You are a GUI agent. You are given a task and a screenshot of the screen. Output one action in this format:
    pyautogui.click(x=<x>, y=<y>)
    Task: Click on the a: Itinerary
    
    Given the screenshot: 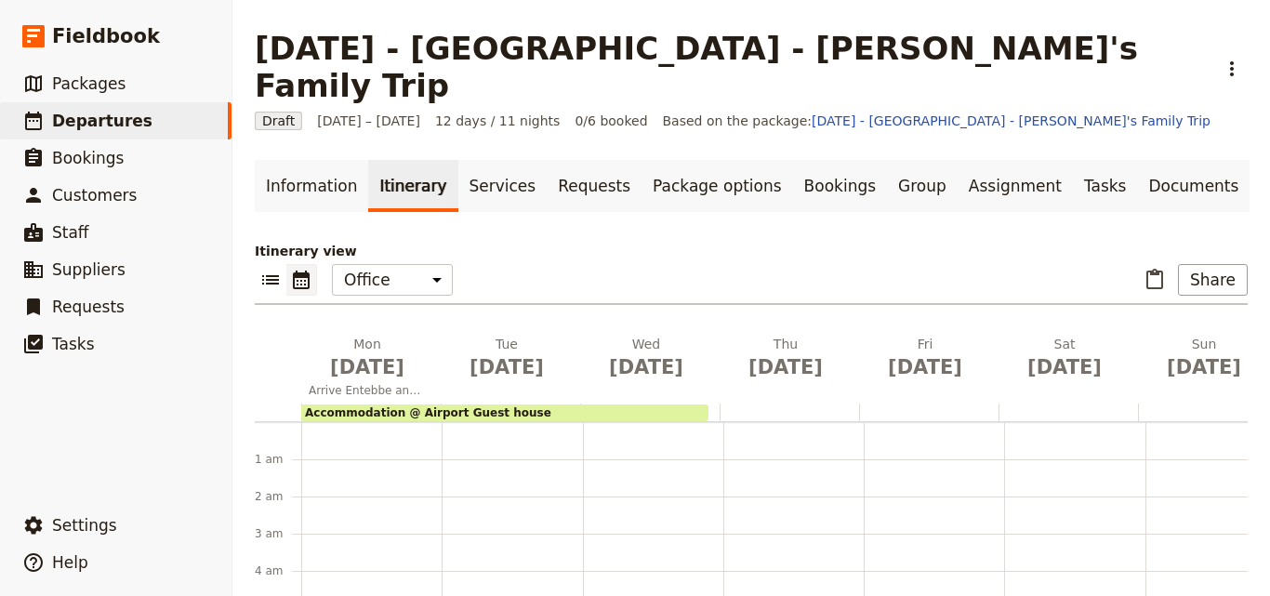 What is the action you would take?
    pyautogui.click(x=413, y=186)
    